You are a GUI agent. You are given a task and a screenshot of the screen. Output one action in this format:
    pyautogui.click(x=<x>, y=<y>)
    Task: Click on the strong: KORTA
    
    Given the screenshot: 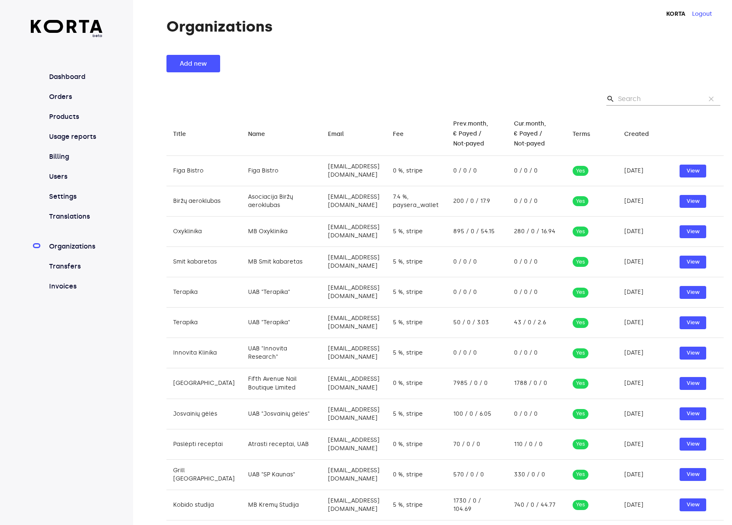 What is the action you would take?
    pyautogui.click(x=676, y=14)
    